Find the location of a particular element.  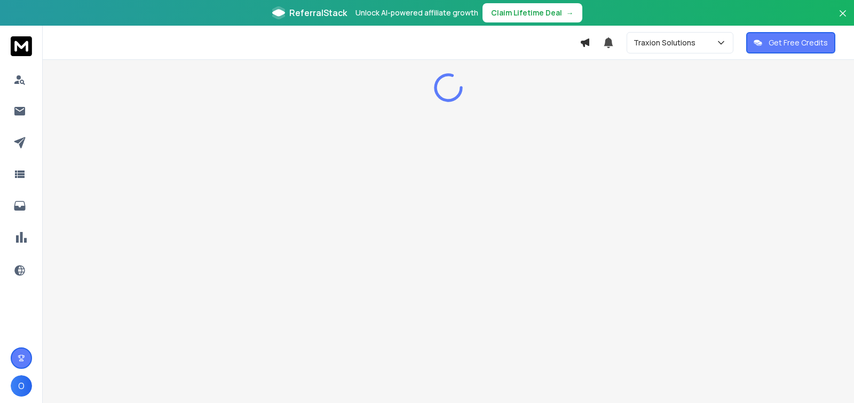

p: Traxion Solutions is located at coordinates (667, 43).